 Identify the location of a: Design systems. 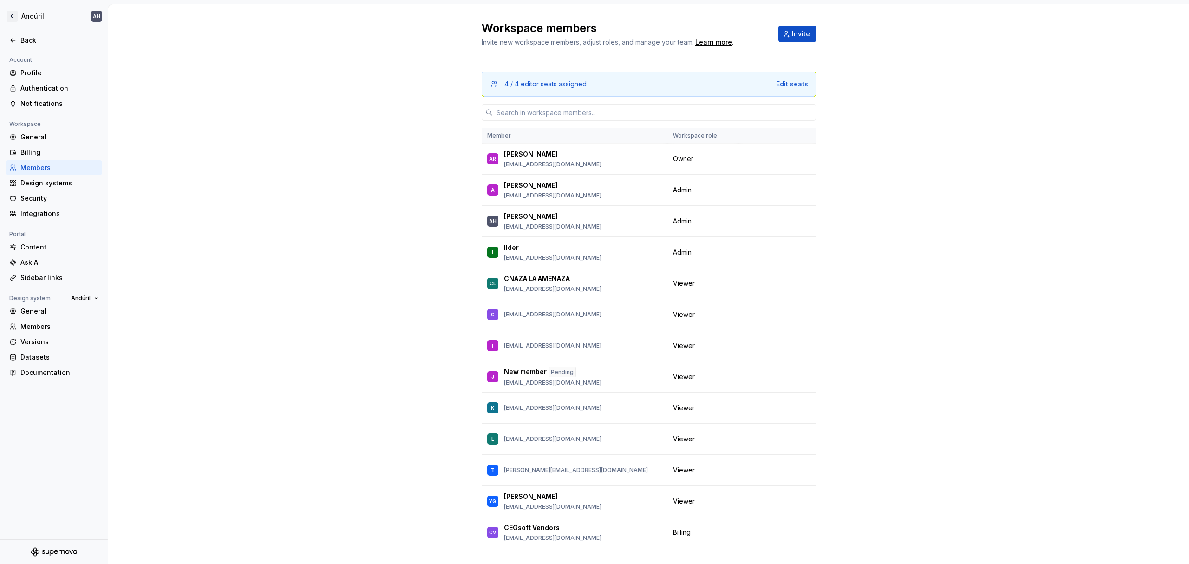
(54, 183).